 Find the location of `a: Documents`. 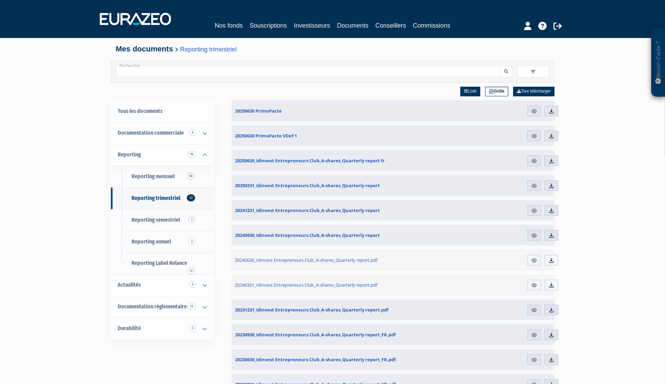

a: Documents is located at coordinates (353, 26).